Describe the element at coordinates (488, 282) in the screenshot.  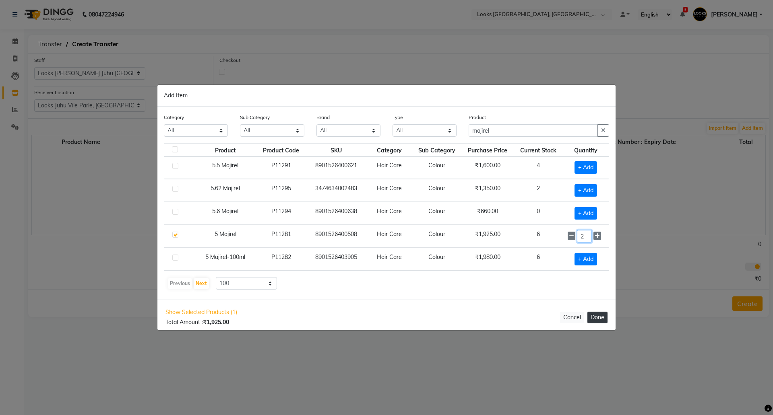
I see `td: ₹1,500.00` at that location.